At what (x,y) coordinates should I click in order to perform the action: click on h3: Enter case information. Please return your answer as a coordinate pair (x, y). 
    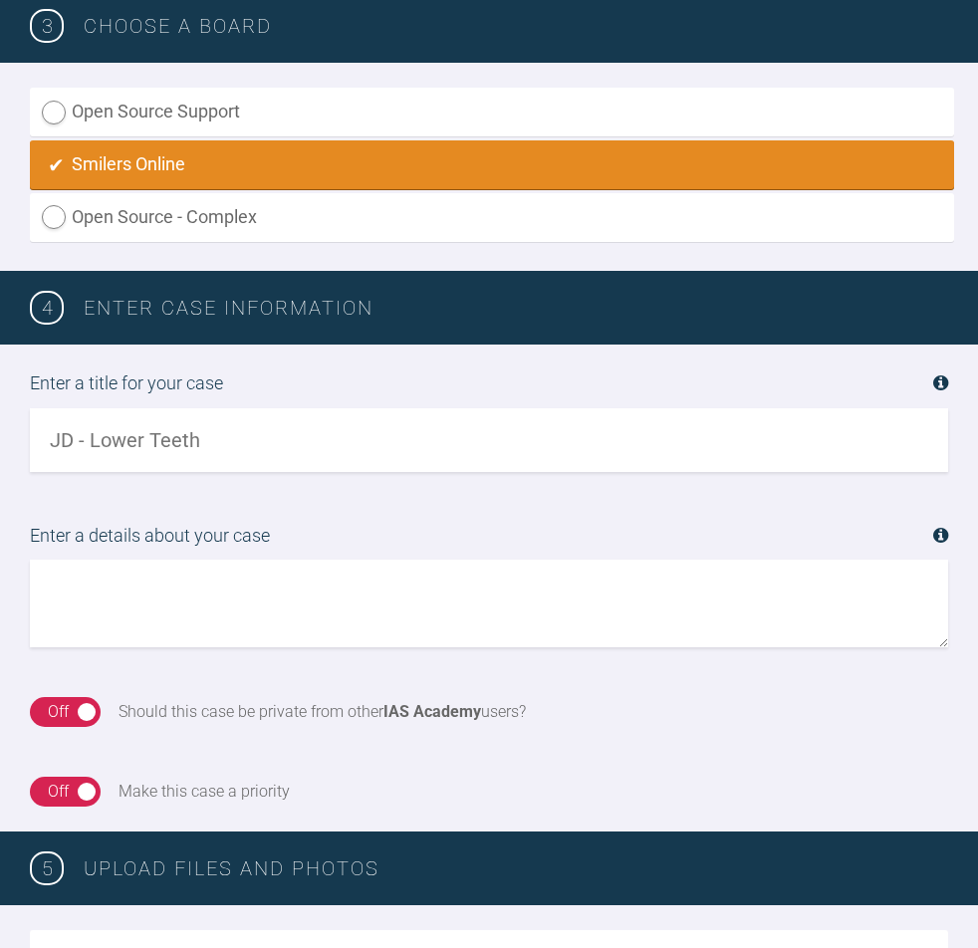
    Looking at the image, I should click on (516, 308).